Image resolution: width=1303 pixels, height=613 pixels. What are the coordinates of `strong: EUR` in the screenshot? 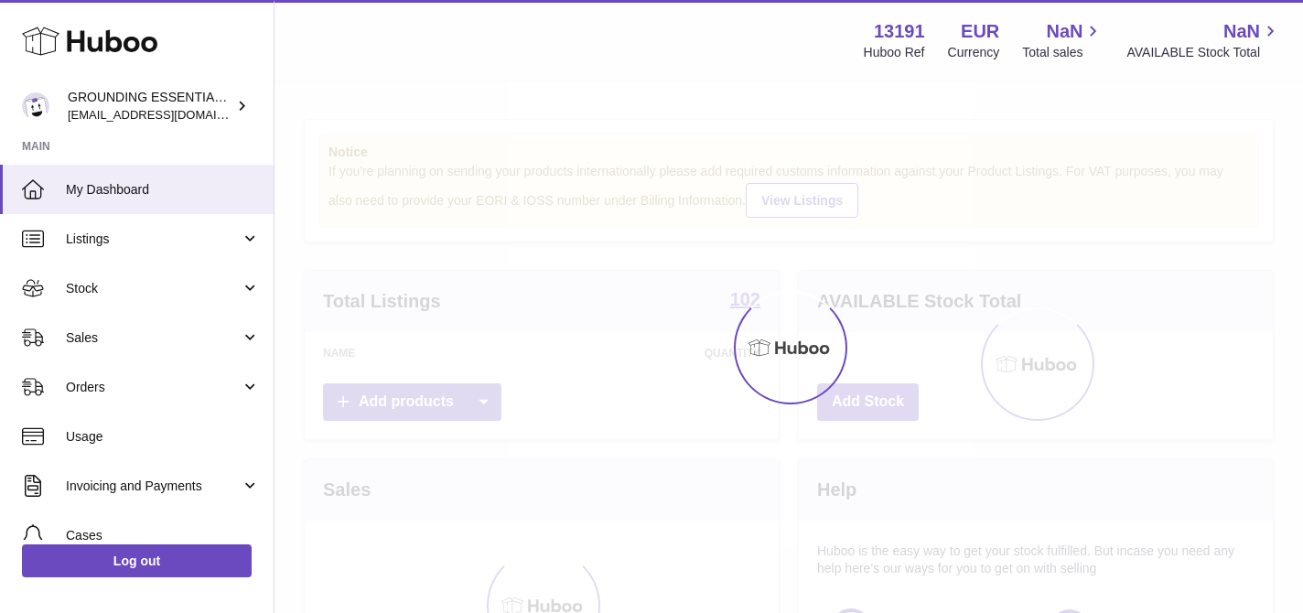 It's located at (980, 31).